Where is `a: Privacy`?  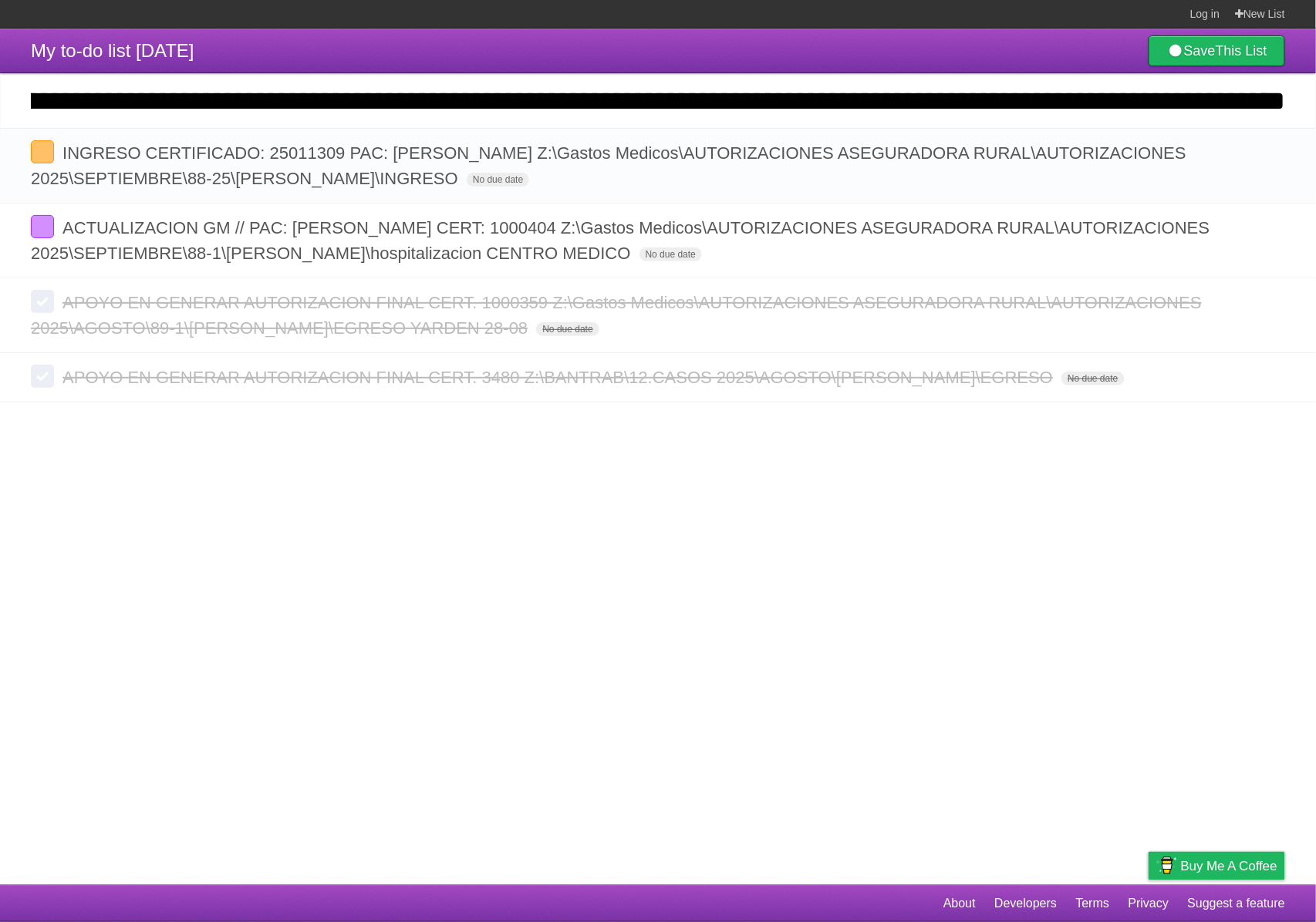 a: Privacy is located at coordinates (1149, 904).